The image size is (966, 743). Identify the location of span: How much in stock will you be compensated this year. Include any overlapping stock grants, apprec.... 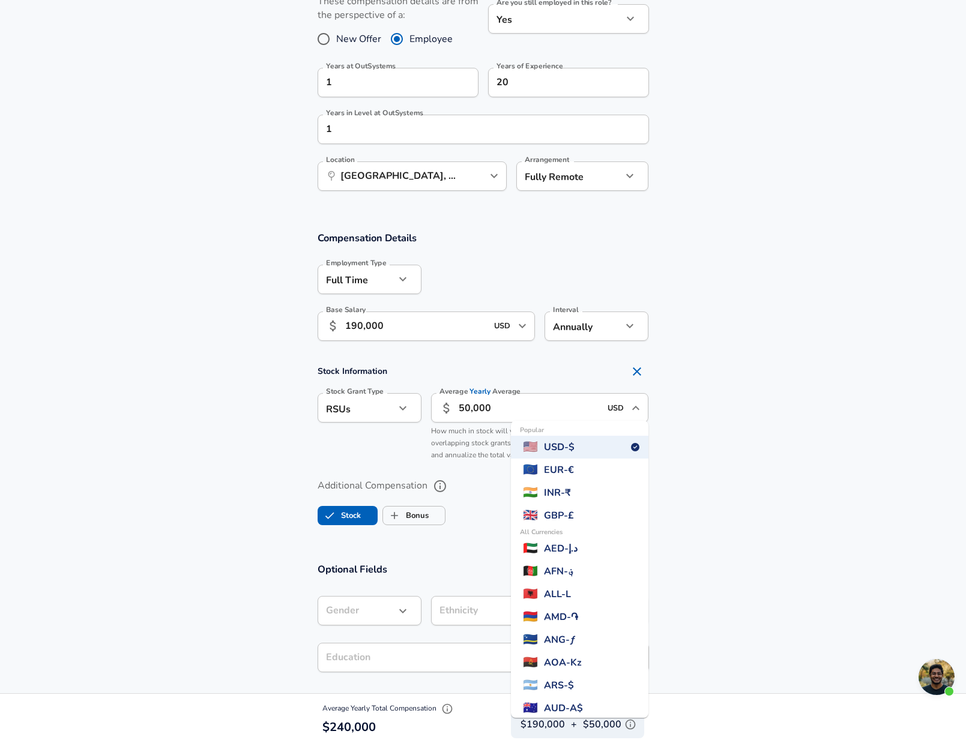
(539, 443).